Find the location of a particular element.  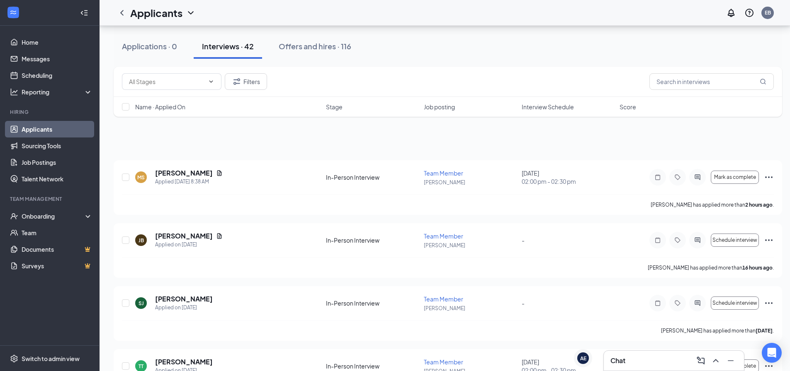

a: Talent Network is located at coordinates (57, 179).